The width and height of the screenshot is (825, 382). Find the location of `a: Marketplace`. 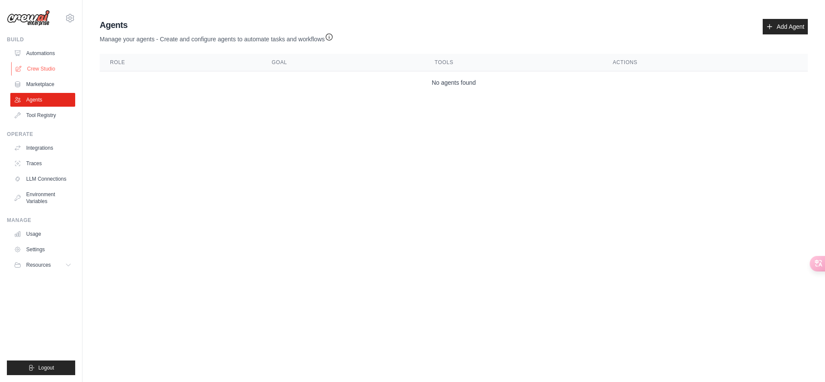

a: Marketplace is located at coordinates (43, 84).